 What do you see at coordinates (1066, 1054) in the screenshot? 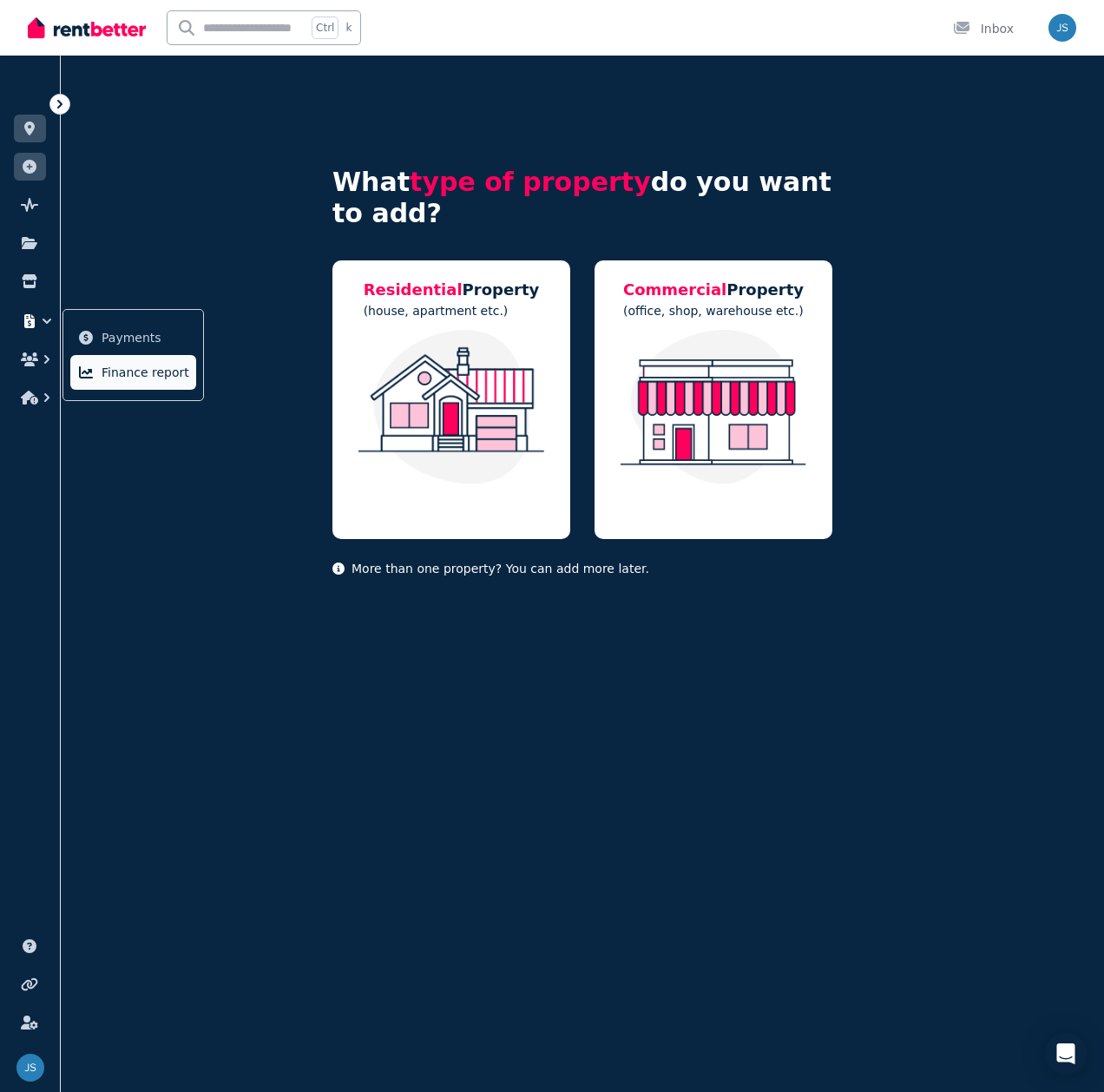
I see `div: Open Intercom Messenger` at bounding box center [1066, 1054].